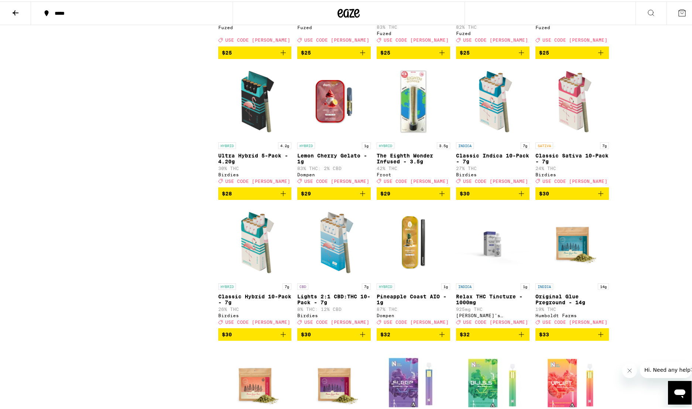 The image size is (692, 409). Describe the element at coordinates (413, 241) in the screenshot. I see `img: Dompen - Pineapple Coast AIO - 1g` at that location.